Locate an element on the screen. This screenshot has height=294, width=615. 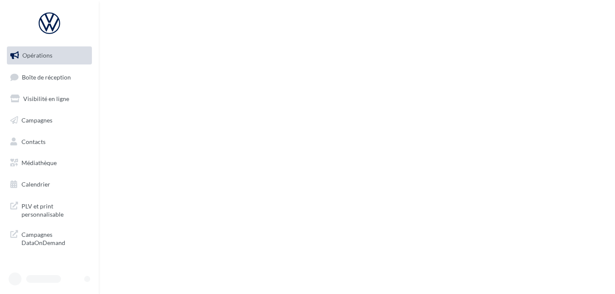
span: Contacts is located at coordinates (33, 141).